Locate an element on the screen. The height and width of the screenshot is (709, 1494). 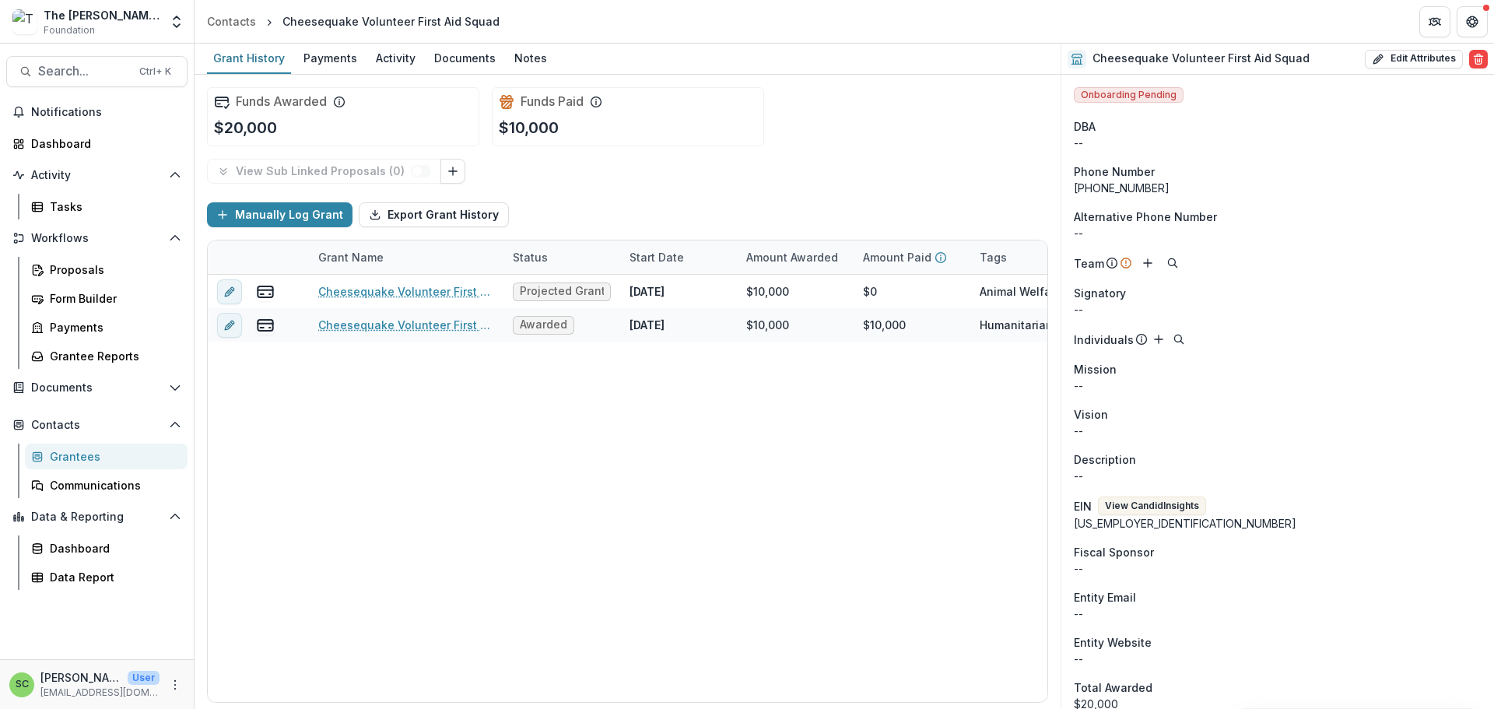
a: Proposals is located at coordinates (106, 269).